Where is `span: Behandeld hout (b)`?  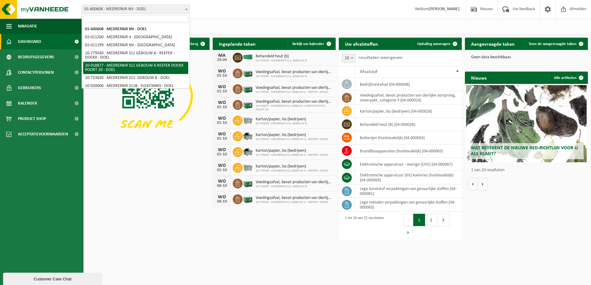 span: Behandeld hout (b) is located at coordinates (281, 57).